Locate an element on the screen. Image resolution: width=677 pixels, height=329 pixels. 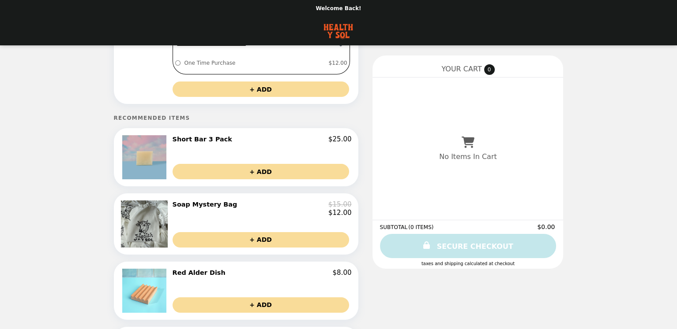
p: No Items In Cart is located at coordinates (467, 157).